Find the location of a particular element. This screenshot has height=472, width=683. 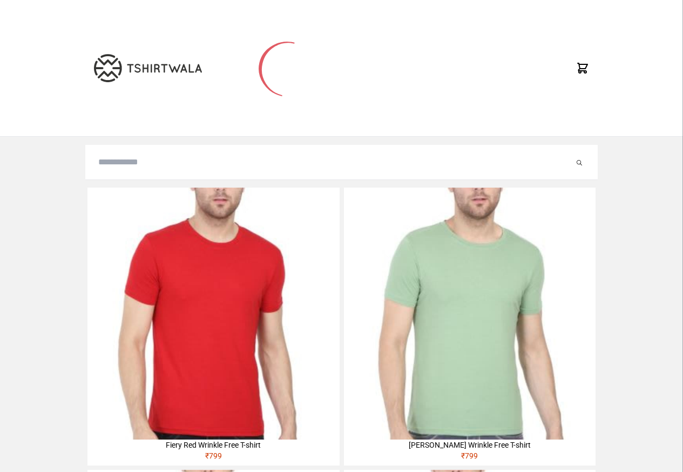

img: 4M6A2211-320x320.jpg is located at coordinates (470, 313).